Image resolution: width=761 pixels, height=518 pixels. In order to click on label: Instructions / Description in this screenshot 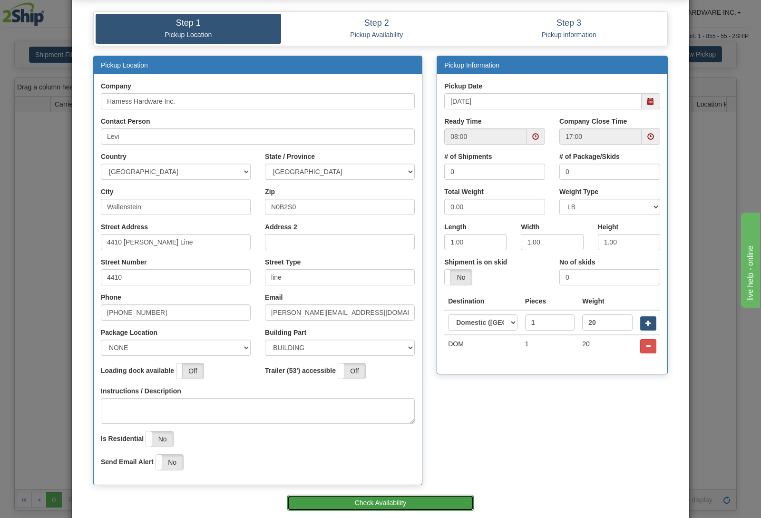, I will do `click(141, 391)`.